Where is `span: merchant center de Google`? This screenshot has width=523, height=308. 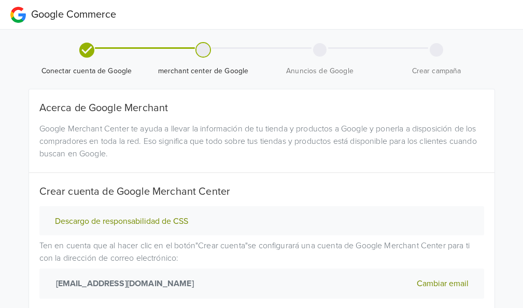
span: merchant center de Google is located at coordinates (203, 71).